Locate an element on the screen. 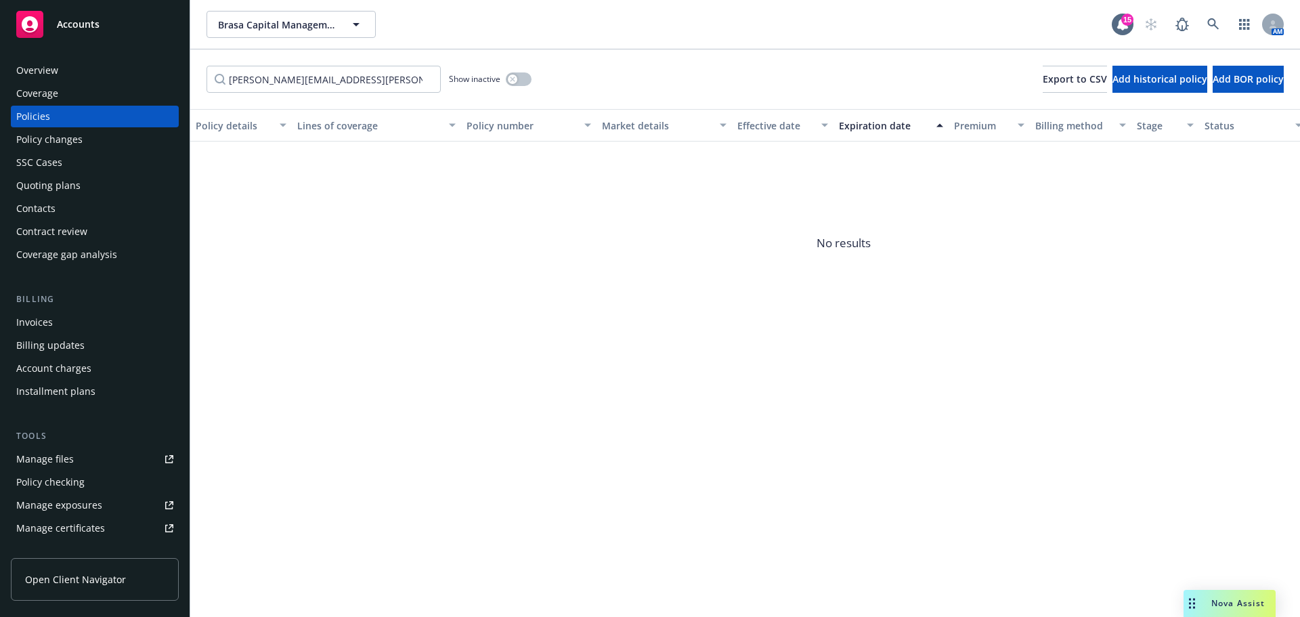  button: Add historical policy is located at coordinates (1160, 79).